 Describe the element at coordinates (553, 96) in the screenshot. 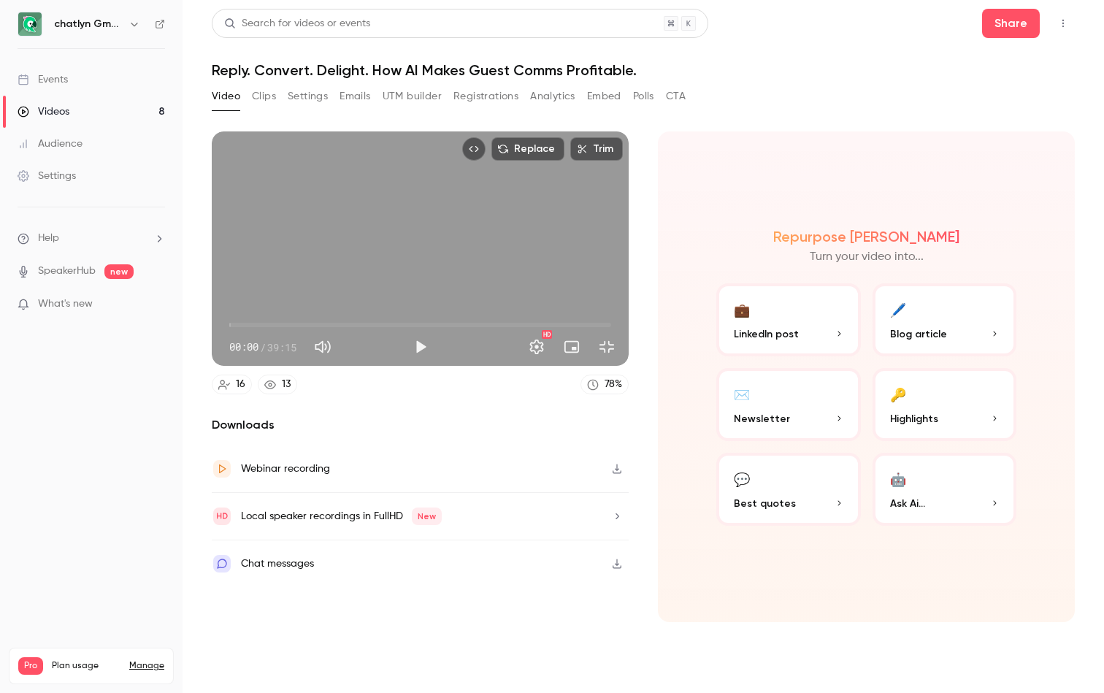

I see `button: Analytics` at that location.